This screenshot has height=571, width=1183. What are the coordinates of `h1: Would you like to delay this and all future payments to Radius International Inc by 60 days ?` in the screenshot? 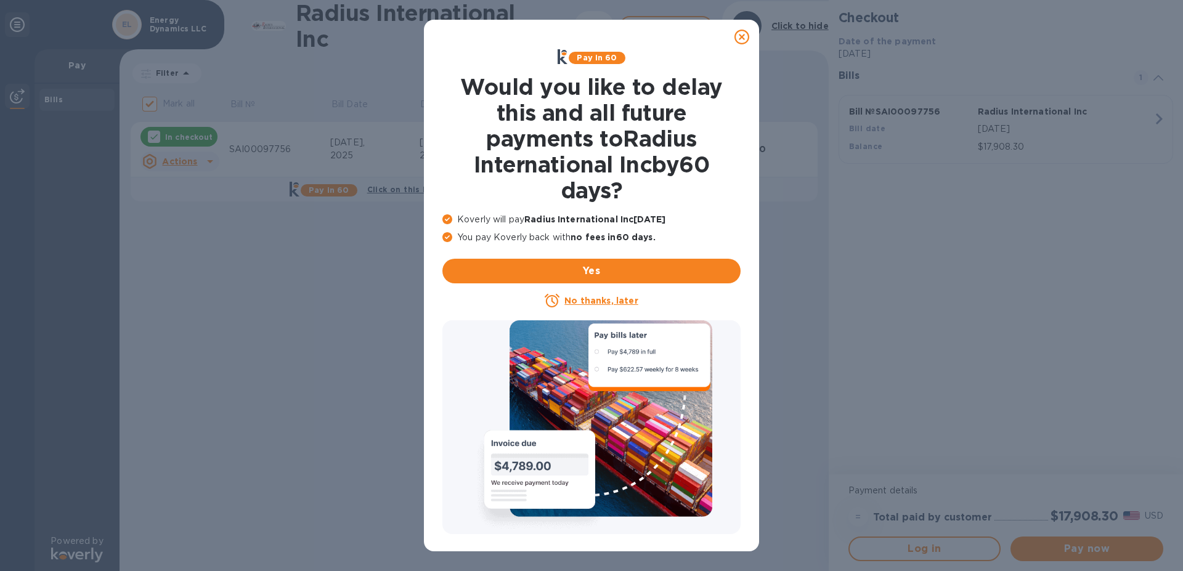 It's located at (592, 139).